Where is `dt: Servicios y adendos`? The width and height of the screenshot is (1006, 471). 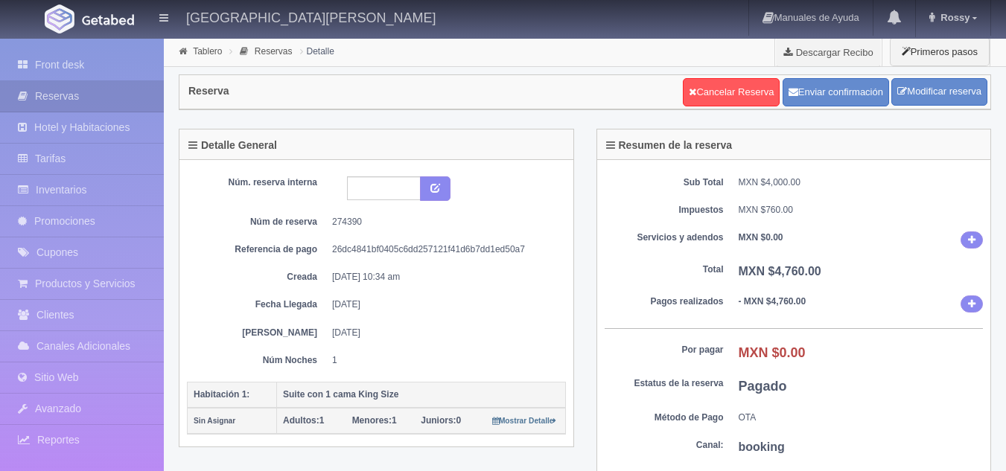
dt: Servicios y adendos is located at coordinates (664, 238).